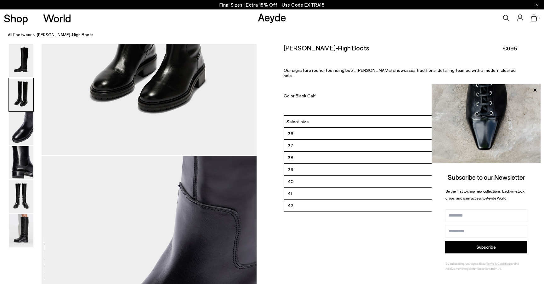 Image resolution: width=544 pixels, height=284 pixels. Describe the element at coordinates (291, 157) in the screenshot. I see `span: 38` at that location.